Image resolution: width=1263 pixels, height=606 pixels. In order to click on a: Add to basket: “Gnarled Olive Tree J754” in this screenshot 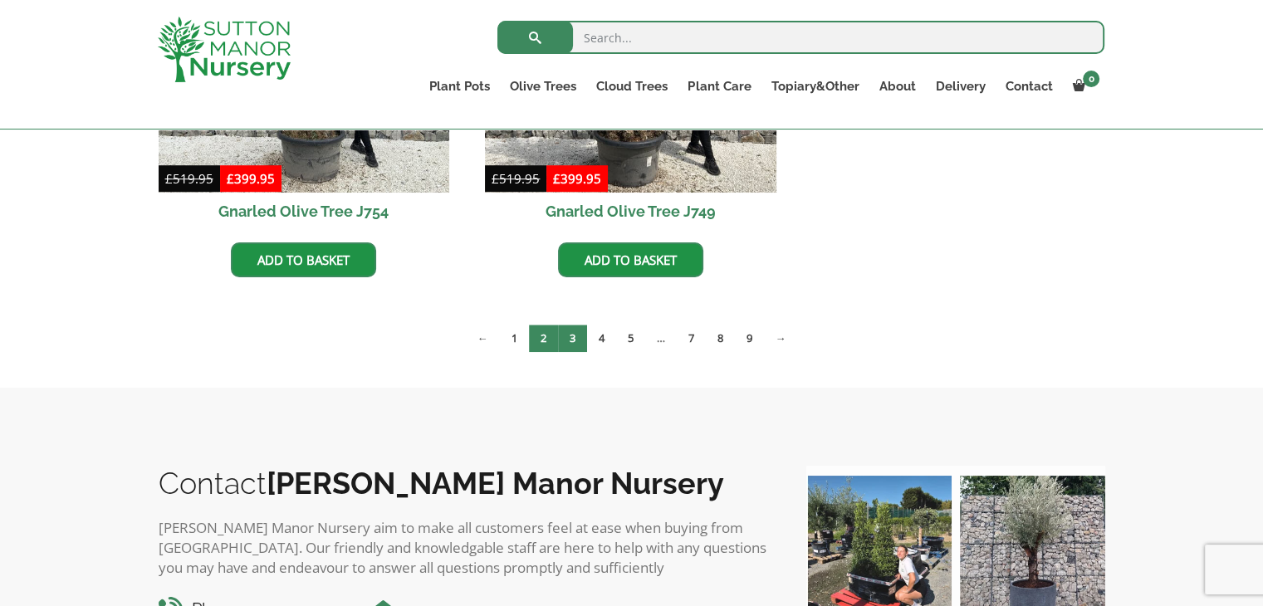, I will do `click(303, 260)`.